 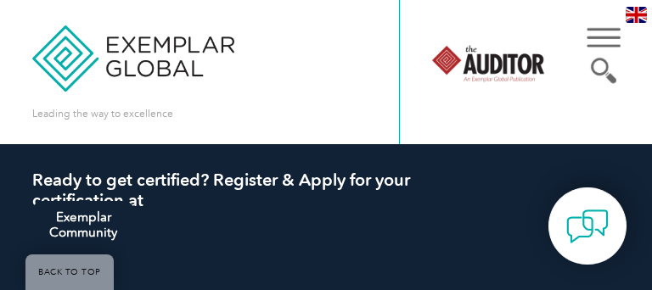 I want to click on a: BACK TO TOP, so click(x=70, y=273).